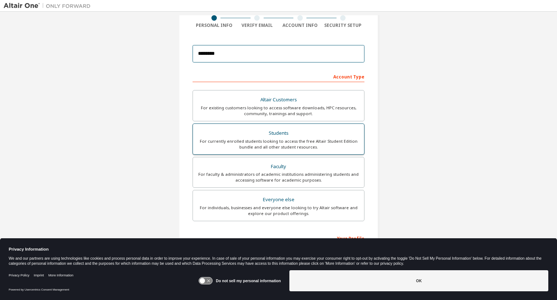  What do you see at coordinates (279, 177) in the screenshot?
I see `div: For faculty & administrators of academic institutions administering students and accessing softwa...` at bounding box center [279, 177].